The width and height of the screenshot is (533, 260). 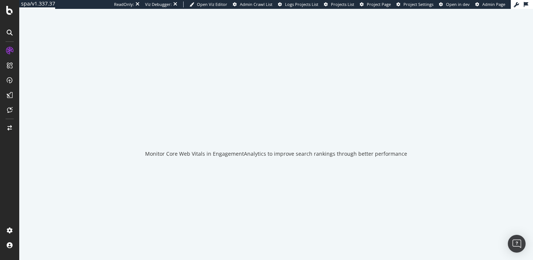 I want to click on a: Logs Projects List, so click(x=298, y=4).